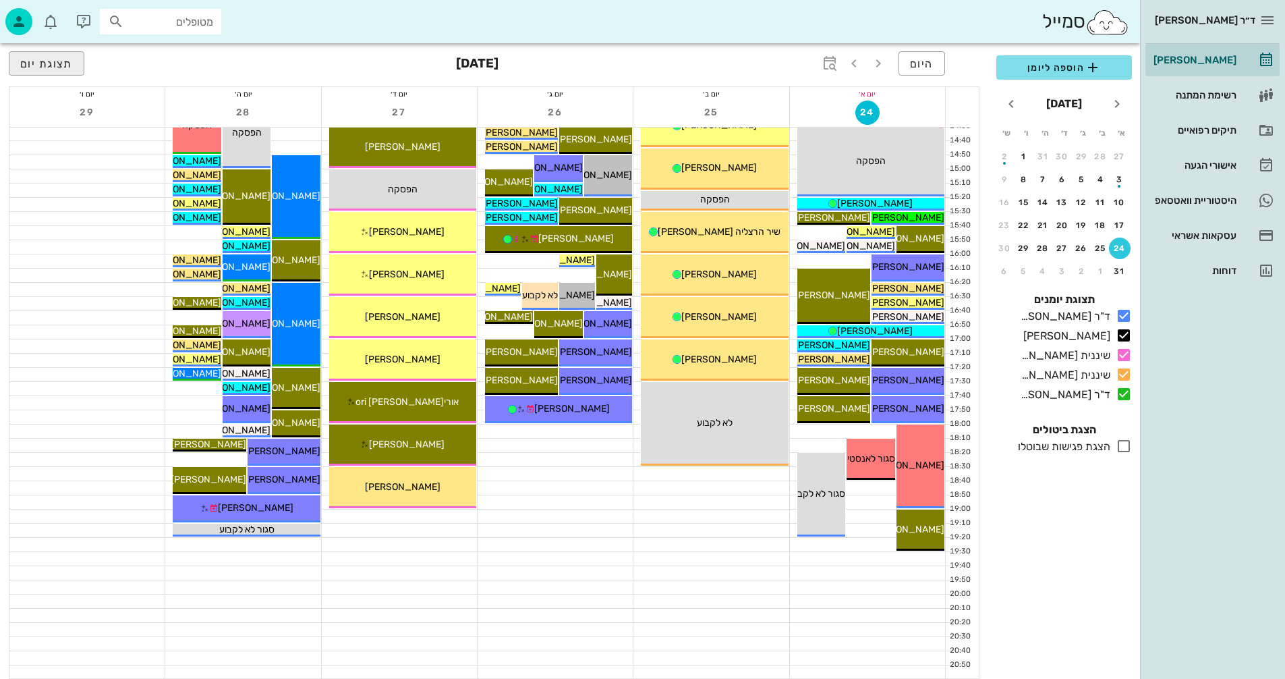 Image resolution: width=1285 pixels, height=679 pixels. What do you see at coordinates (959, 268) in the screenshot?
I see `div: 16:10` at bounding box center [959, 268].